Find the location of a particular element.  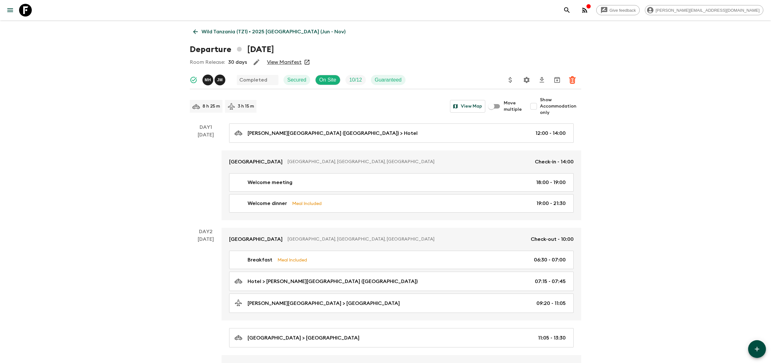

button: Update Price, Early Bird Discount and Costs is located at coordinates (510, 80).